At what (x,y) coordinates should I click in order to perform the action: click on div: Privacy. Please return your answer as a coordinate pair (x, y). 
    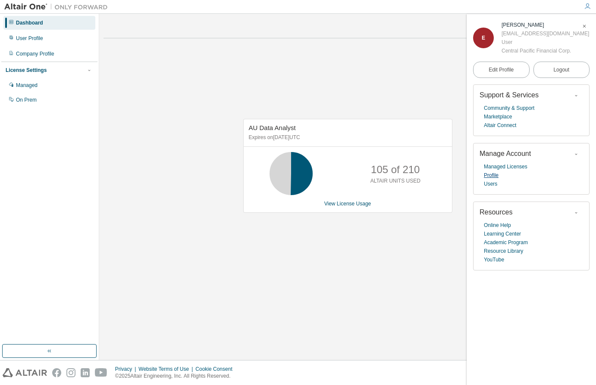
    Looking at the image, I should click on (127, 369).